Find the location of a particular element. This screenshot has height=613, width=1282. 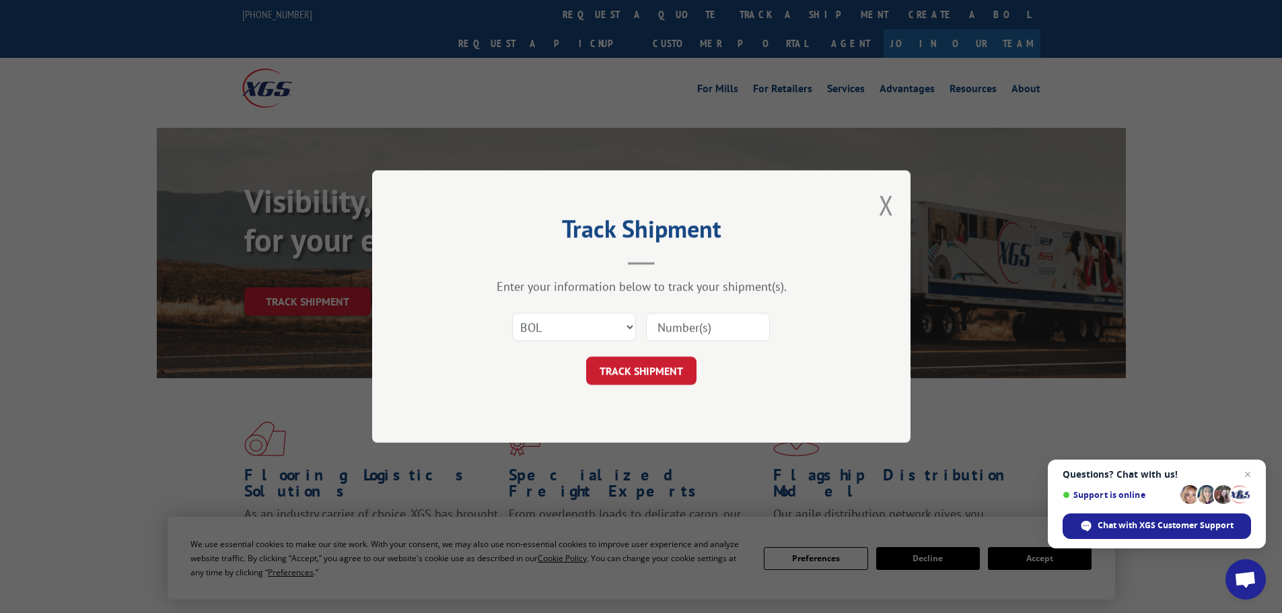

span: Close chat is located at coordinates (1247, 474).